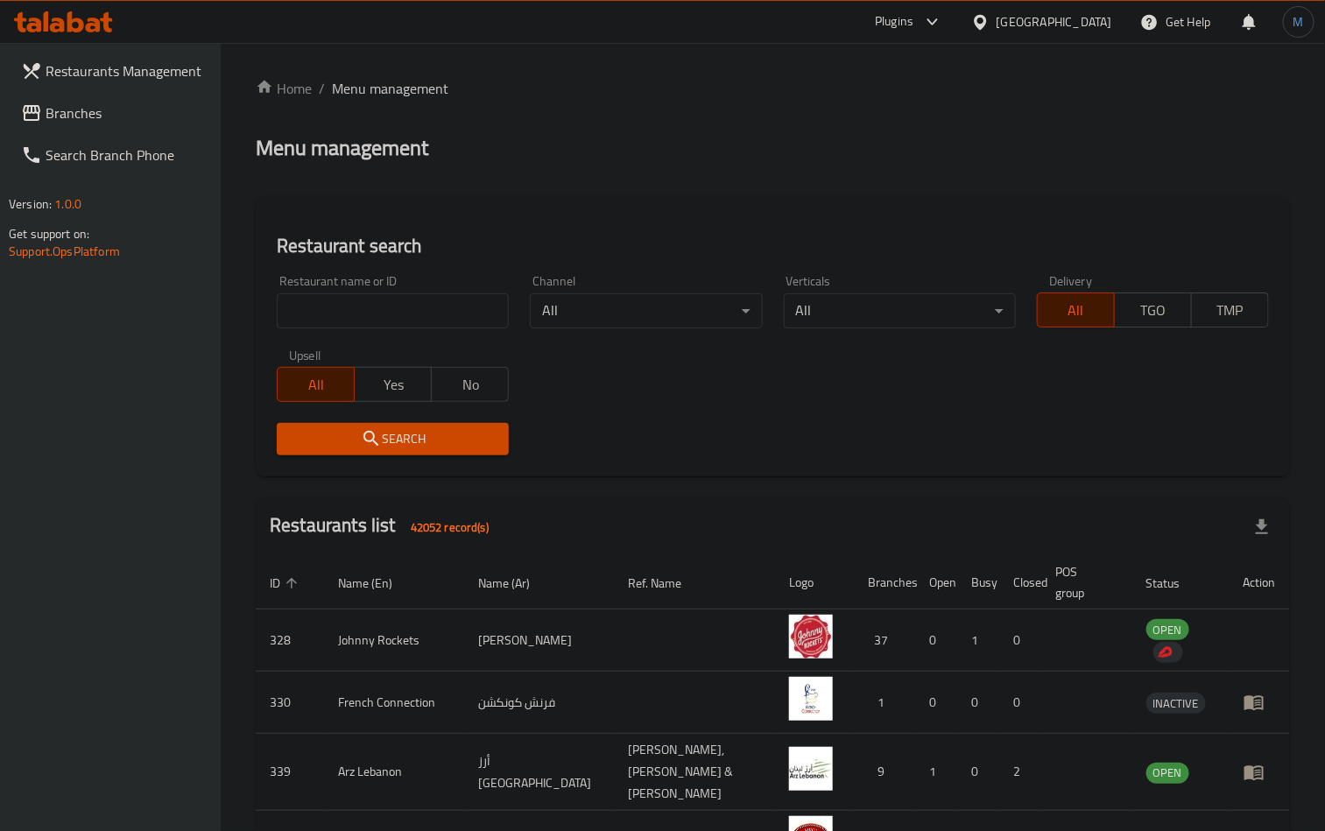 Image resolution: width=1325 pixels, height=831 pixels. I want to click on img: Arz Lebanon, so click(811, 769).